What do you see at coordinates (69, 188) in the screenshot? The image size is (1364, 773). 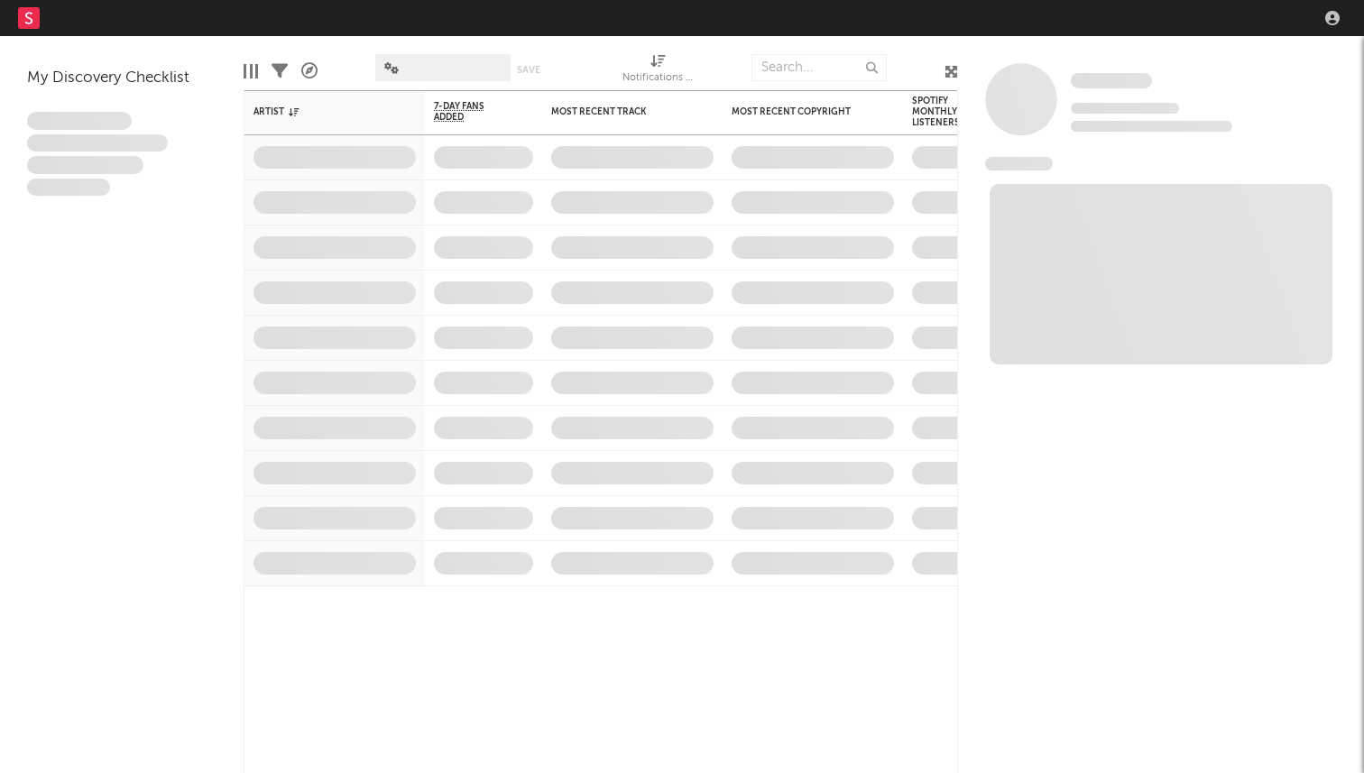 I see `span: Aliquam viverra` at bounding box center [69, 188].